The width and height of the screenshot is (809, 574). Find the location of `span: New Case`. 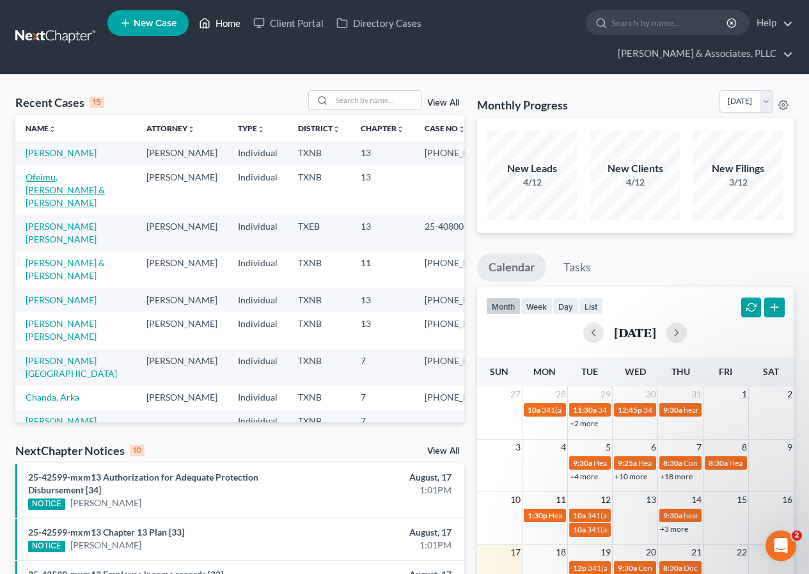

span: New Case is located at coordinates (155, 23).